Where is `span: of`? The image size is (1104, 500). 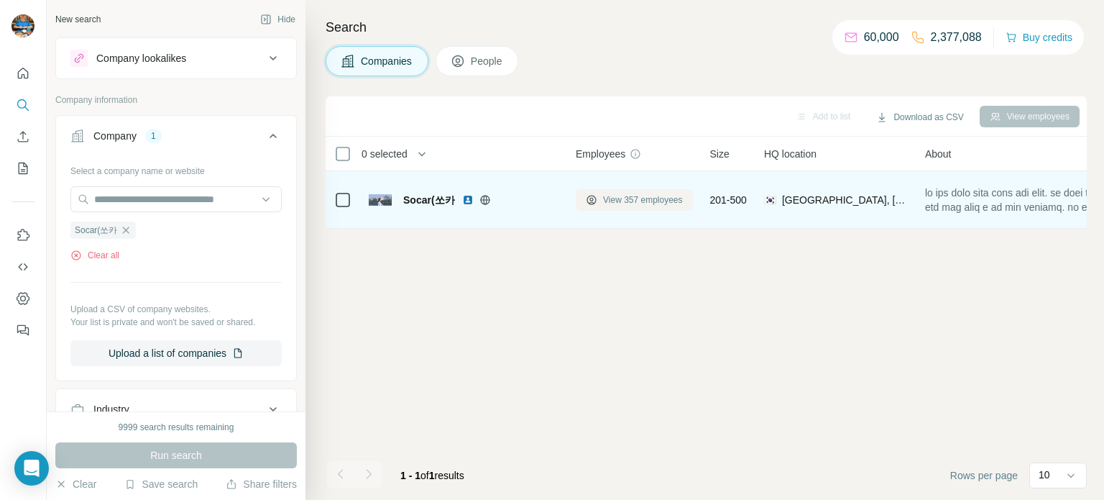
span: of is located at coordinates (425, 475).